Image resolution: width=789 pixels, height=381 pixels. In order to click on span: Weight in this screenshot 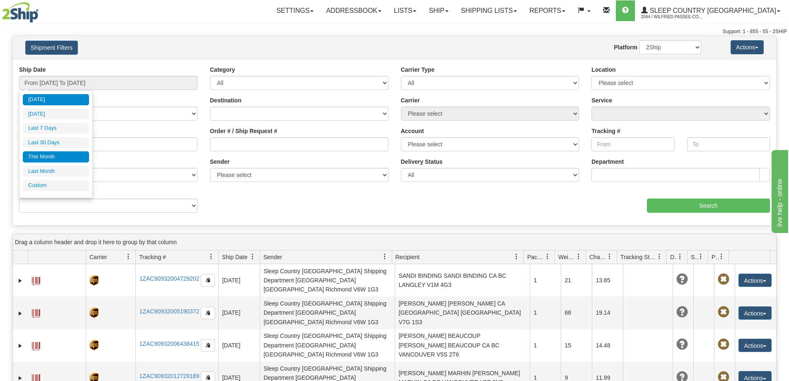, I will do `click(567, 257)`.